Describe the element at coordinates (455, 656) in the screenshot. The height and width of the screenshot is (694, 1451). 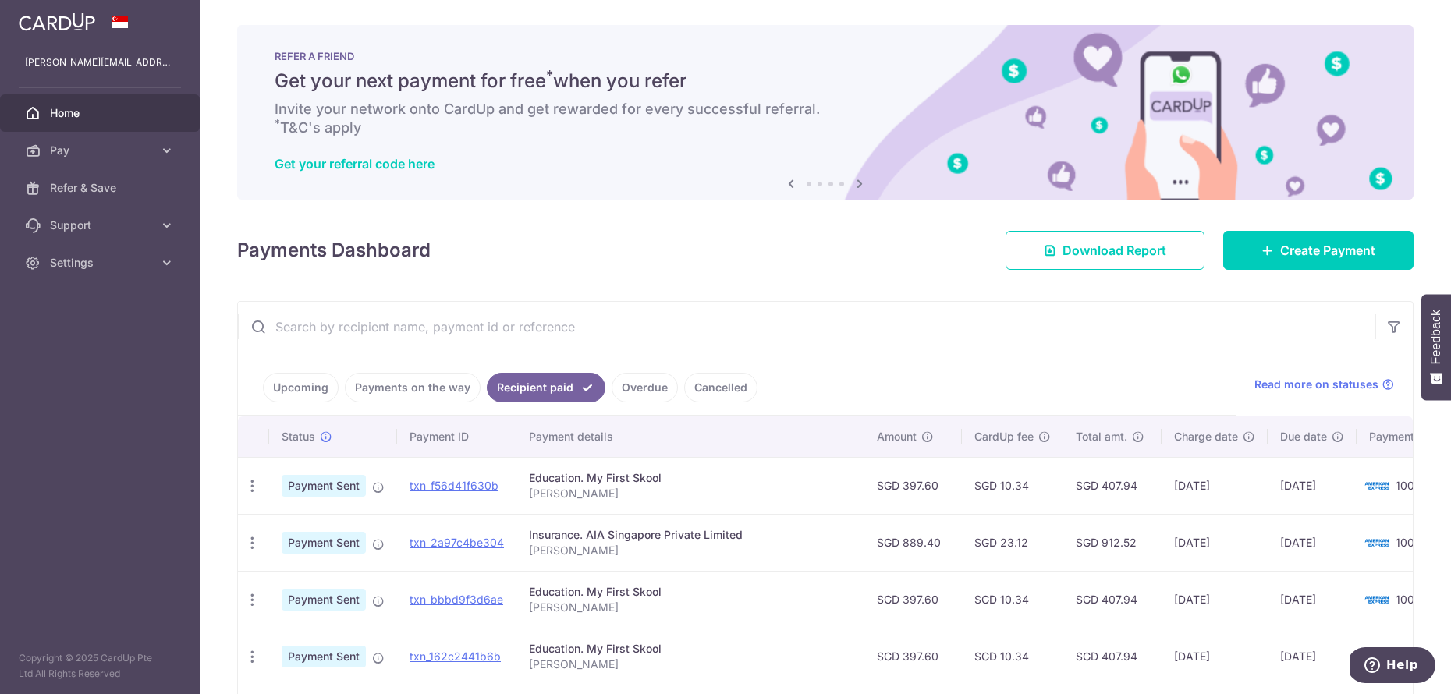
I see `a: txn_162c2441b6b` at that location.